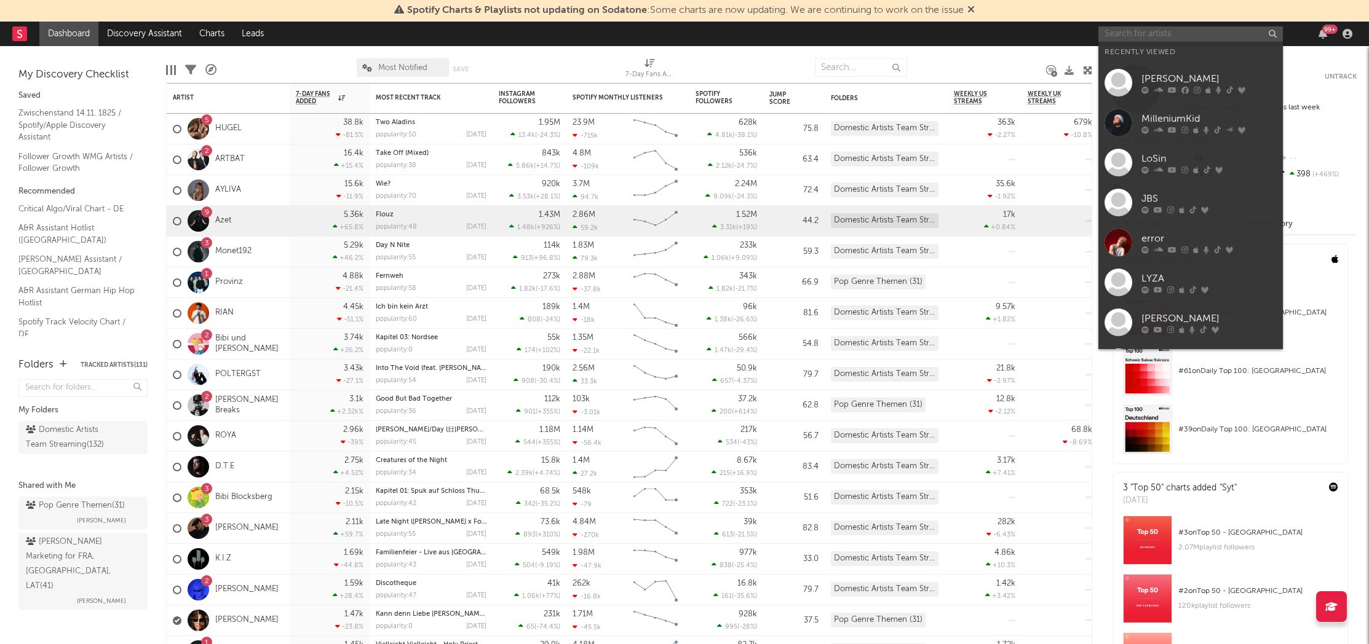 The width and height of the screenshot is (1369, 644). What do you see at coordinates (431, 307) in the screenshot?
I see `div: Ich bin kein Arzt` at bounding box center [431, 307].